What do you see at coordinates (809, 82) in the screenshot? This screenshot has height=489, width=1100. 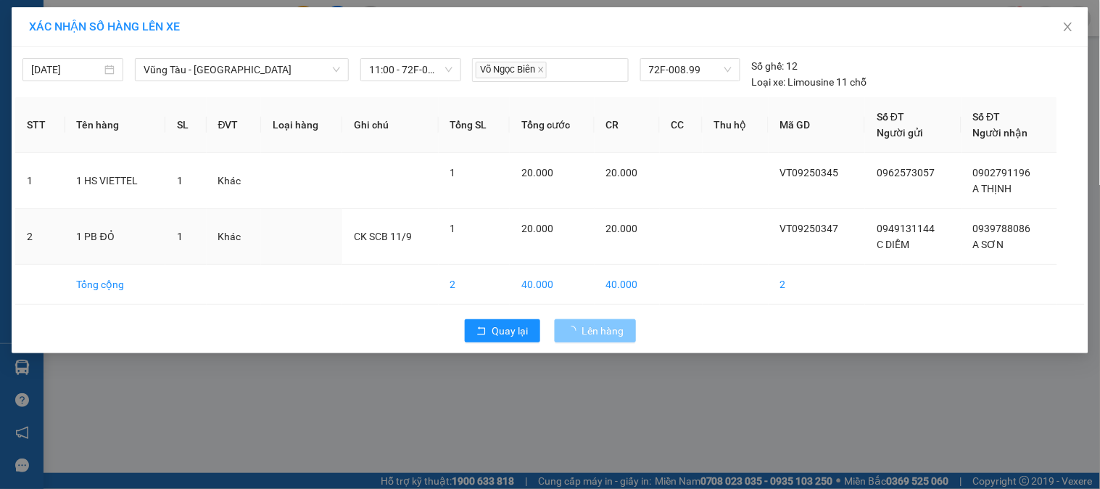 I see `div: Limousine 11 chỗ` at bounding box center [809, 82].